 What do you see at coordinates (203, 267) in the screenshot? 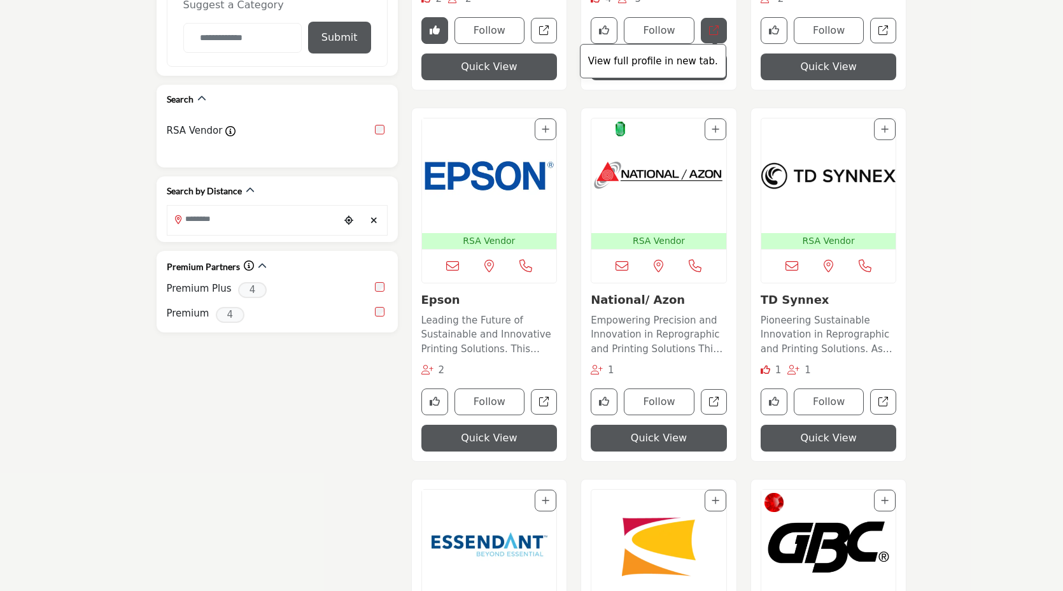
I see `h2: Premium Partners` at bounding box center [203, 267].